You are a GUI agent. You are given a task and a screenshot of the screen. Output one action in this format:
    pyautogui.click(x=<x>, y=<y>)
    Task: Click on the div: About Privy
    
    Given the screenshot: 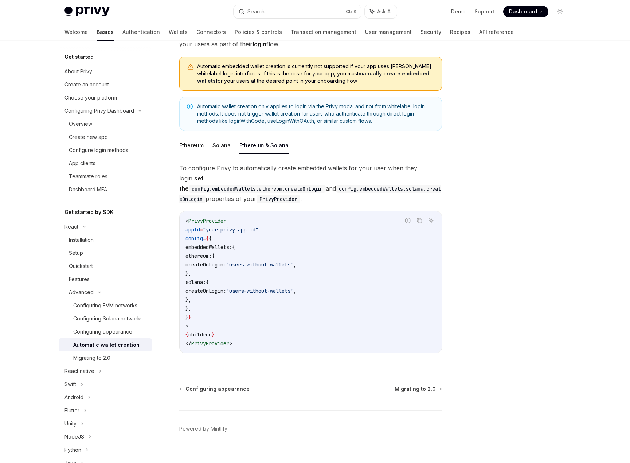 What is the action you would take?
    pyautogui.click(x=78, y=71)
    